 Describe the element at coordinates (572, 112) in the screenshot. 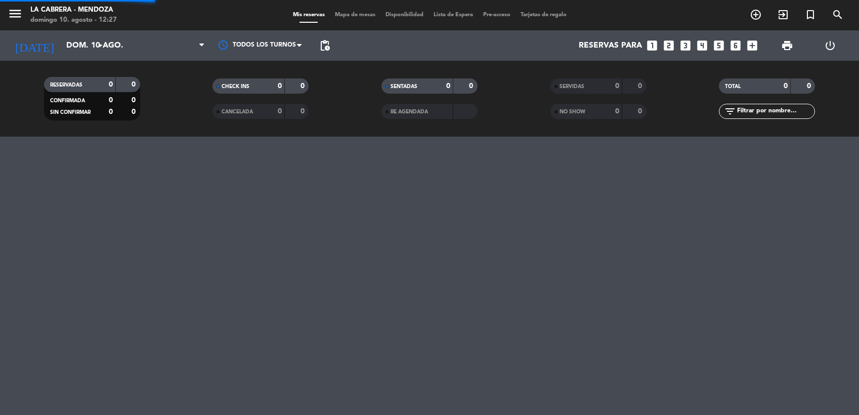

I see `span: NO SHOW` at that location.